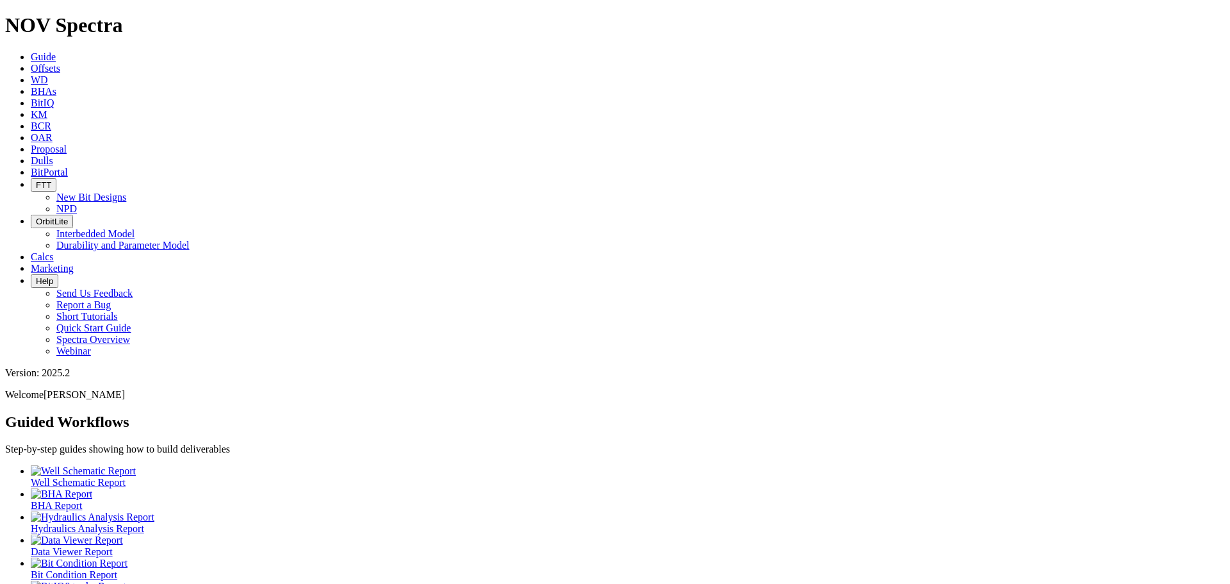  I want to click on a: Quick Start Guide, so click(94, 327).